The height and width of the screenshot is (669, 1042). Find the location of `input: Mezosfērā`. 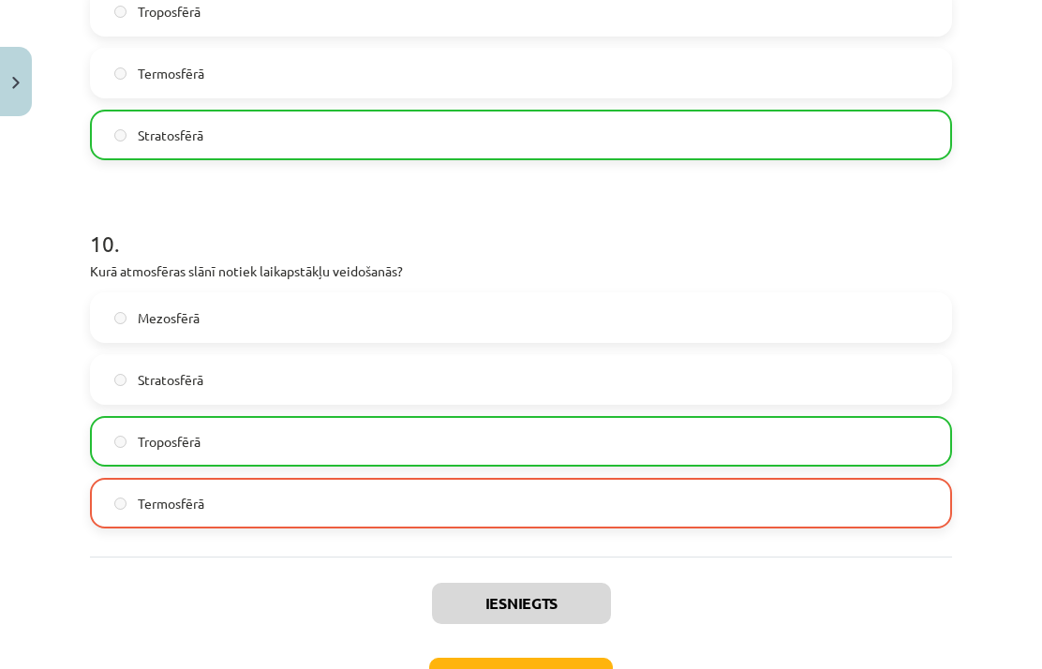

input: Mezosfērā is located at coordinates (120, 318).